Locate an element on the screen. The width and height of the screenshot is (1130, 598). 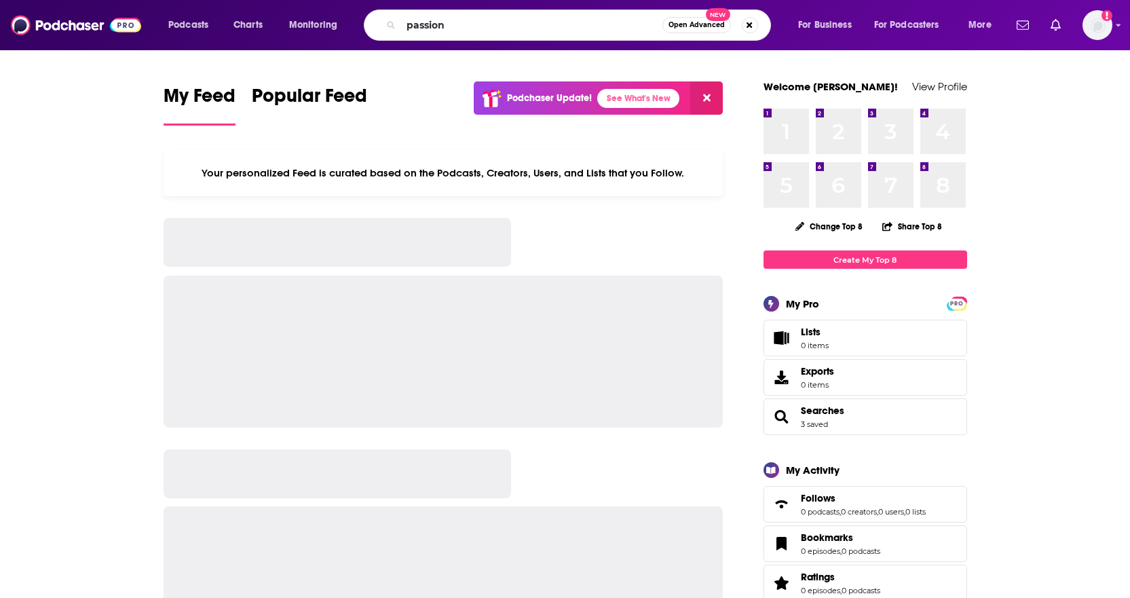
input: Search podcasts, credits, & more... is located at coordinates (531, 25).